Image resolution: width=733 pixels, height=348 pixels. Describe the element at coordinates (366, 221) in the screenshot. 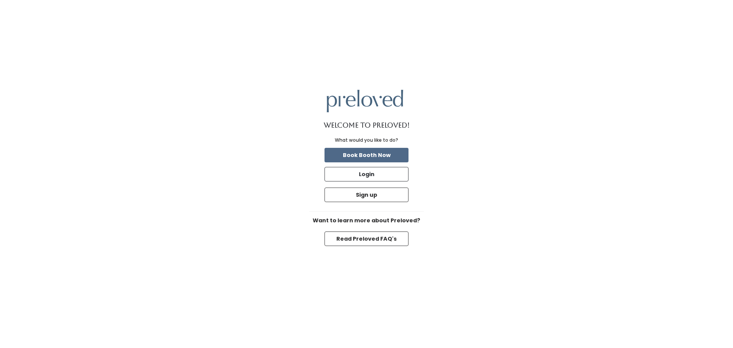

I see `h6: Want to learn more about Preloved?` at that location.